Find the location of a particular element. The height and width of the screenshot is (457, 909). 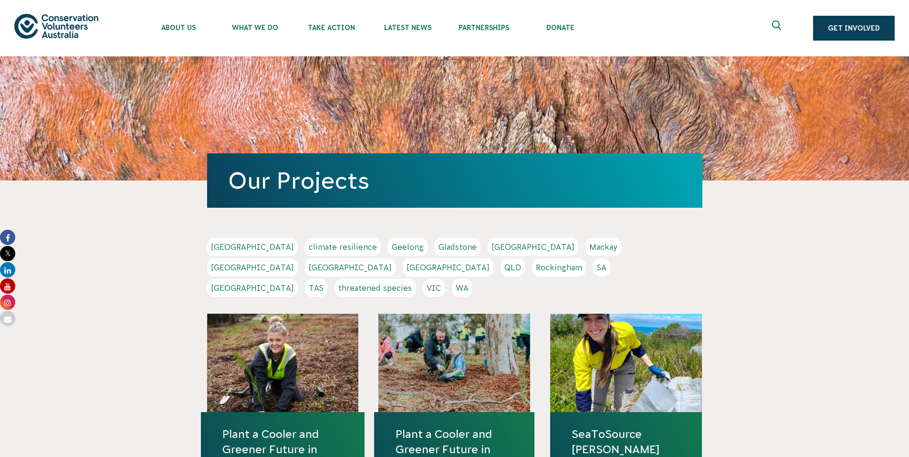

a: Rockingham is located at coordinates (559, 267).